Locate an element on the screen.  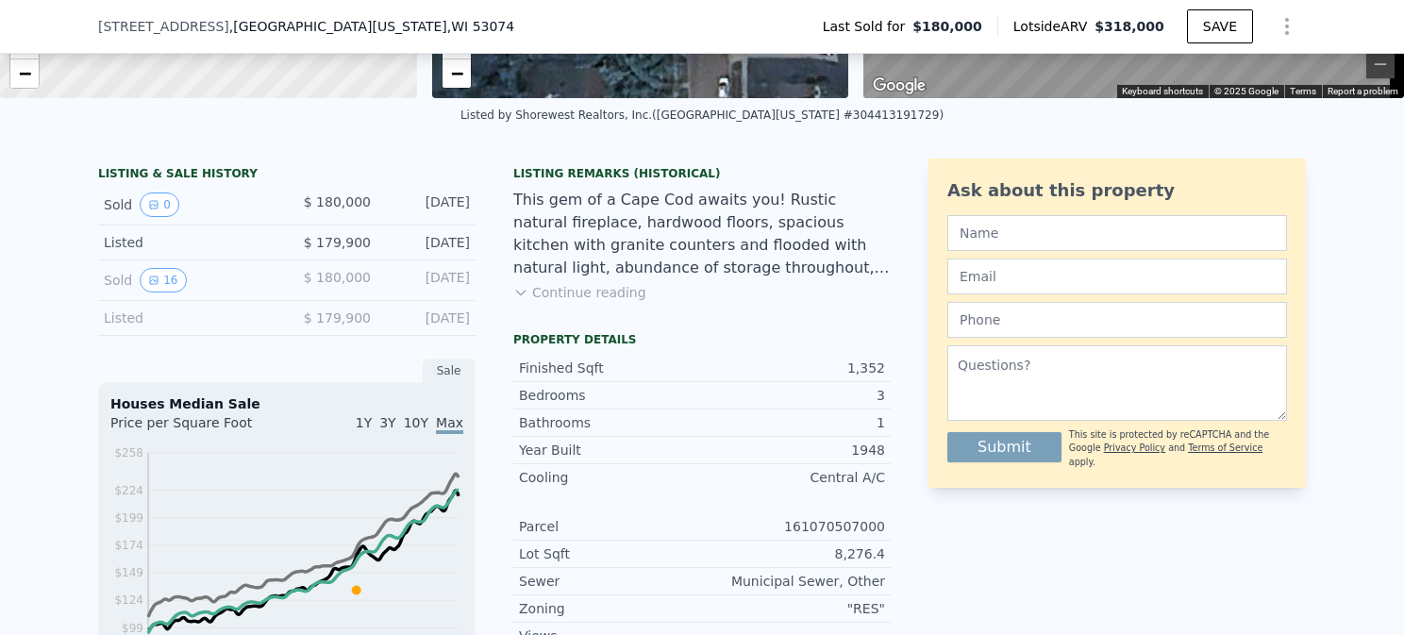
a: Report a problem is located at coordinates (1362, 91).